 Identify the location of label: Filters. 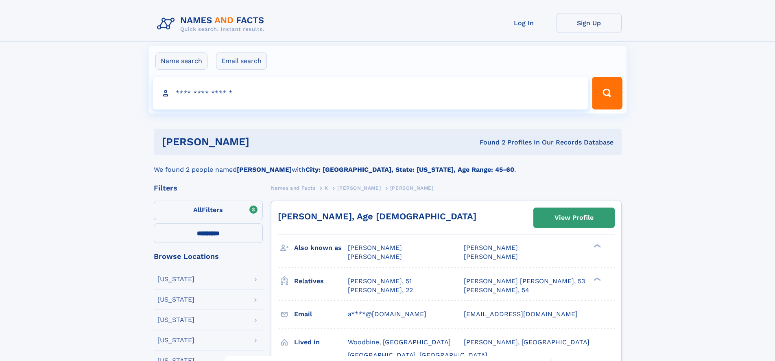
(208, 210).